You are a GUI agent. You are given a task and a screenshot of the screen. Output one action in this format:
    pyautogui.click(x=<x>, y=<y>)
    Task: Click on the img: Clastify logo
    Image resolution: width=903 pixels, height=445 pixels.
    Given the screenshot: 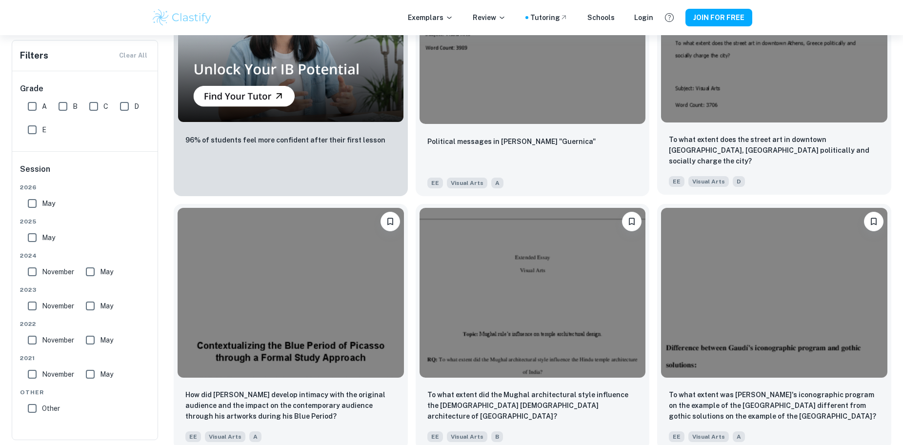 What is the action you would take?
    pyautogui.click(x=182, y=18)
    